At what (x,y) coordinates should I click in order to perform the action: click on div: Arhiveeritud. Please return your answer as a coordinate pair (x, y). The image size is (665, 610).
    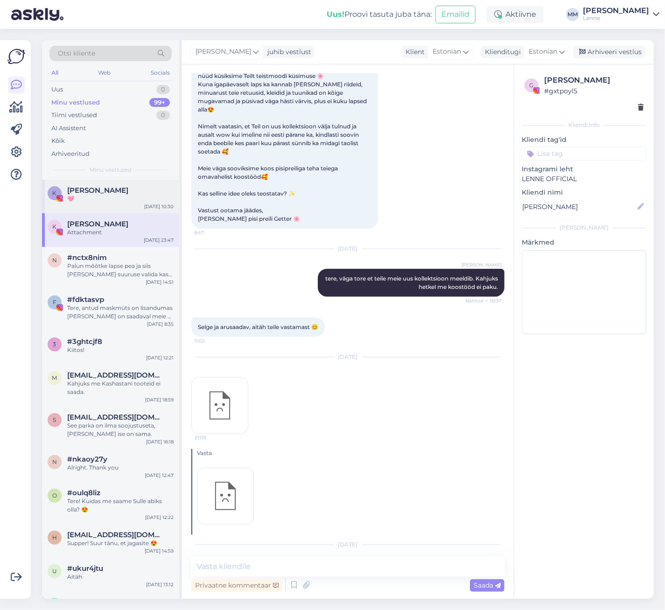
    Looking at the image, I should click on (70, 154).